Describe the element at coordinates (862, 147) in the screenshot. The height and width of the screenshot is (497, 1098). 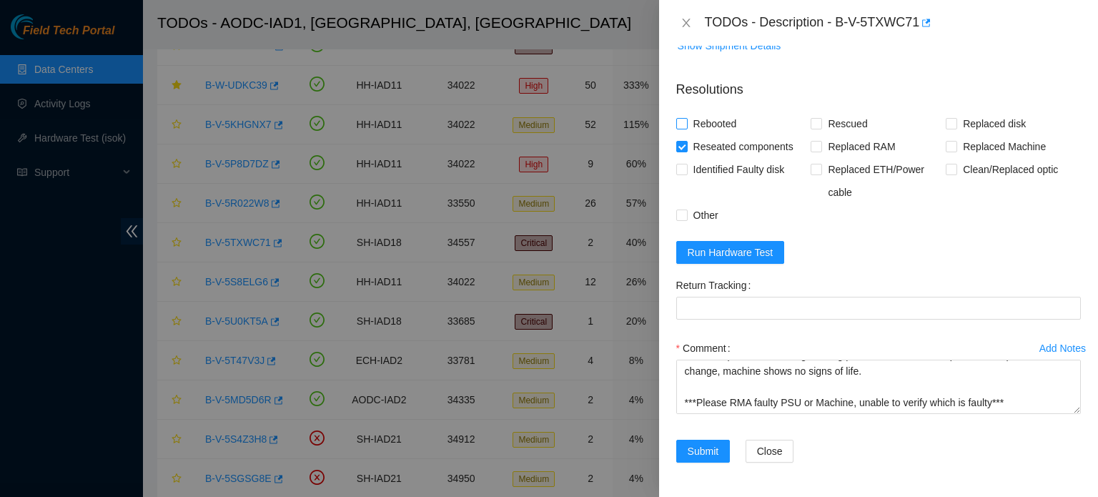
I see `span: Replaced RAM` at that location.